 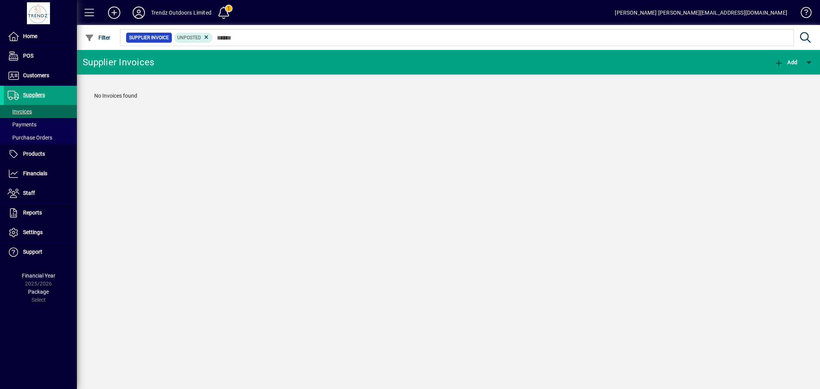 I want to click on span: Purchase Orders, so click(x=30, y=138).